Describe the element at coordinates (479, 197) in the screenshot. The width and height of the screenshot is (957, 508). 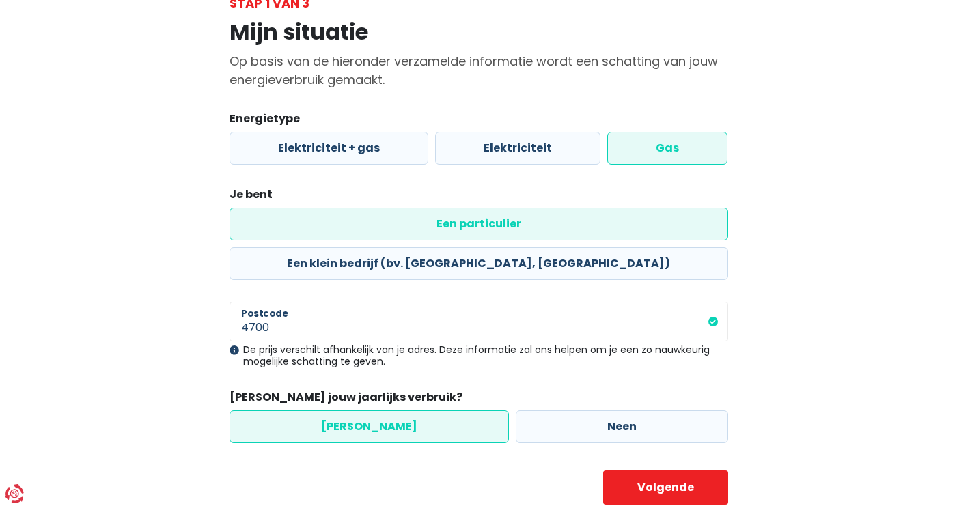
I see `legend: Je bent` at that location.